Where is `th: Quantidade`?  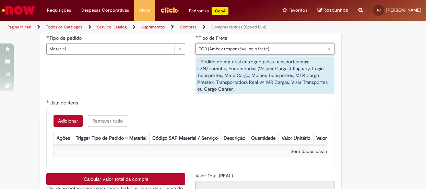 th: Quantidade is located at coordinates (263, 139).